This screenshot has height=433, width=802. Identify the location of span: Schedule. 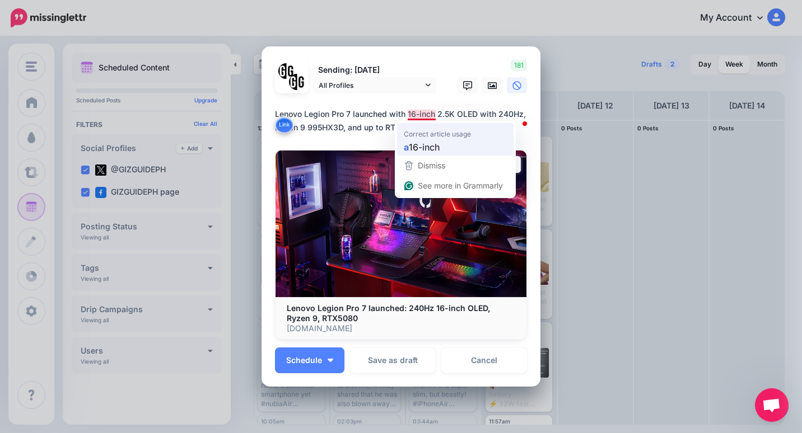
(304, 360).